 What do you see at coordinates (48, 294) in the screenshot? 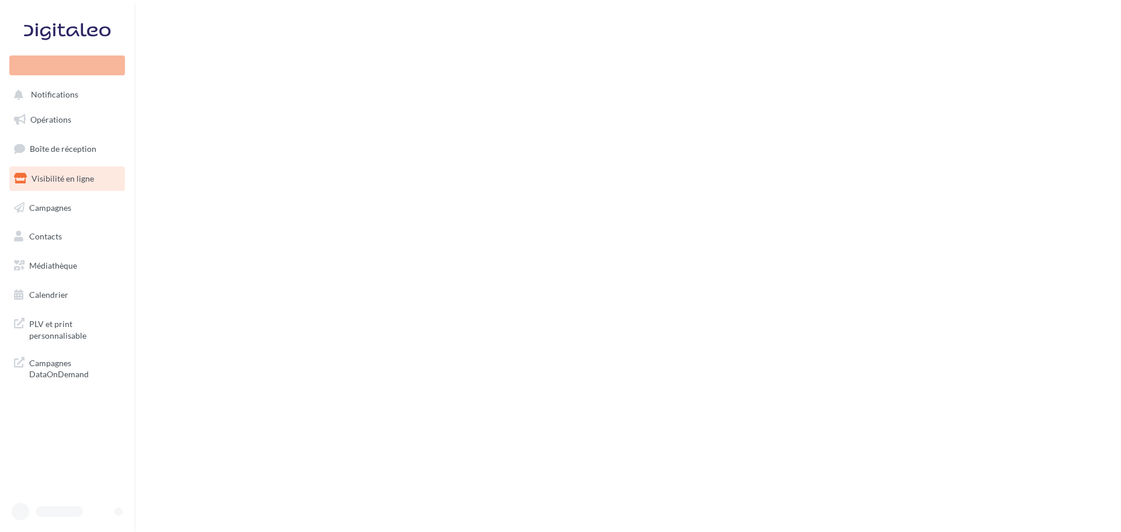
I see `span: Calendrier` at bounding box center [48, 294].